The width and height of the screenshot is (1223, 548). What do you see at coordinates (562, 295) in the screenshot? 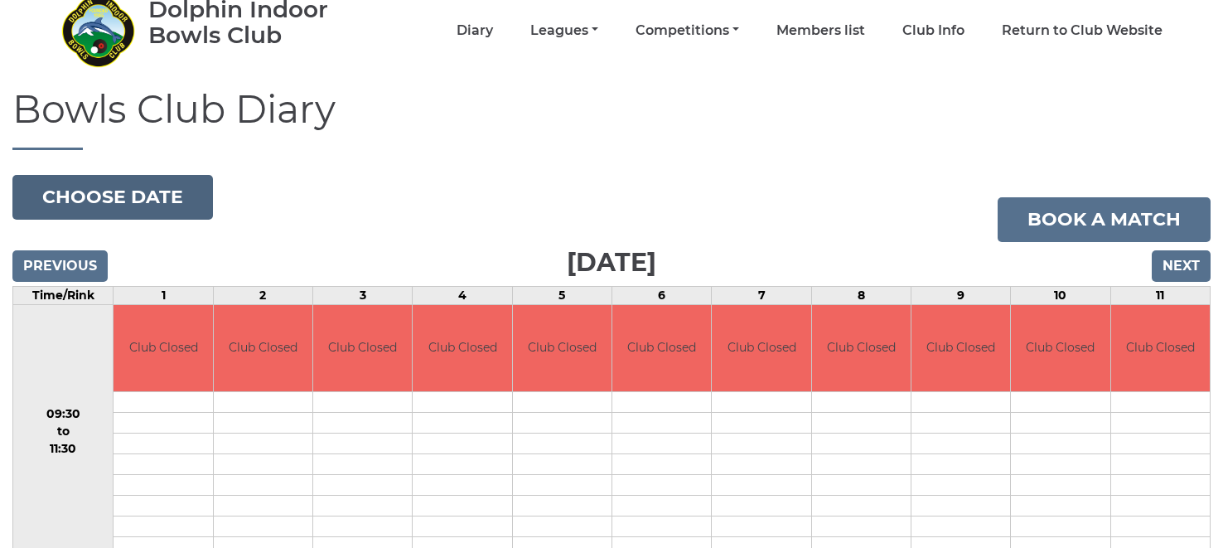
I see `td: 5` at bounding box center [562, 295].